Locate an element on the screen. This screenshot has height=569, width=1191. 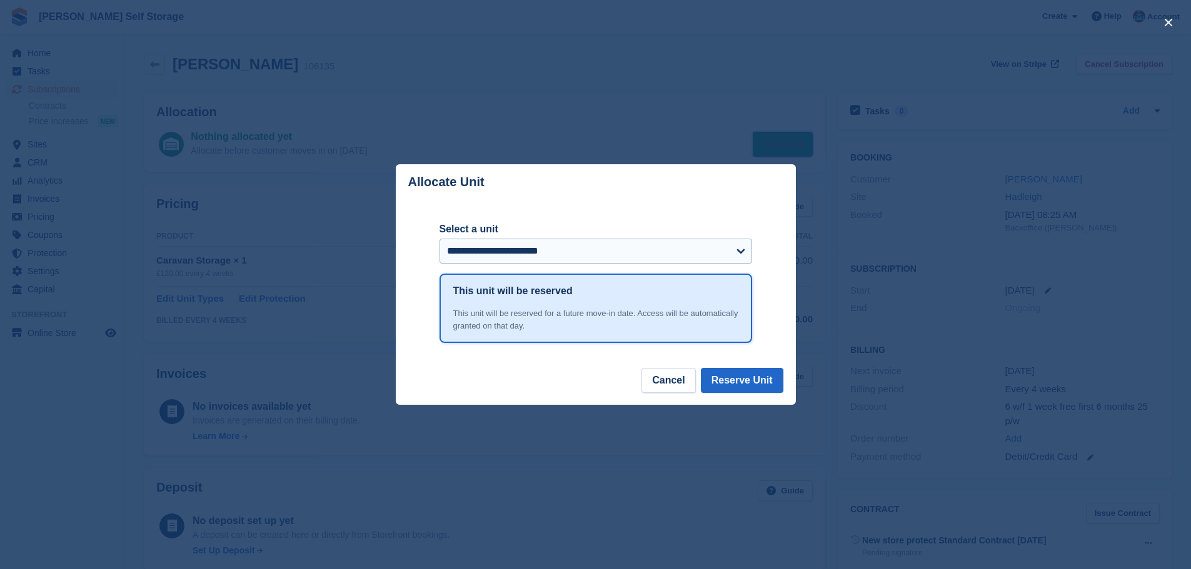
button: Cancel is located at coordinates (668, 381).